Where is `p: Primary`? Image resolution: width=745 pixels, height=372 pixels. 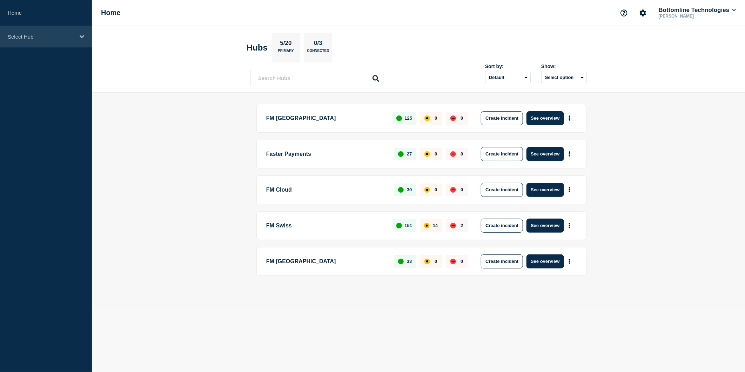
p: Primary is located at coordinates (286, 52).